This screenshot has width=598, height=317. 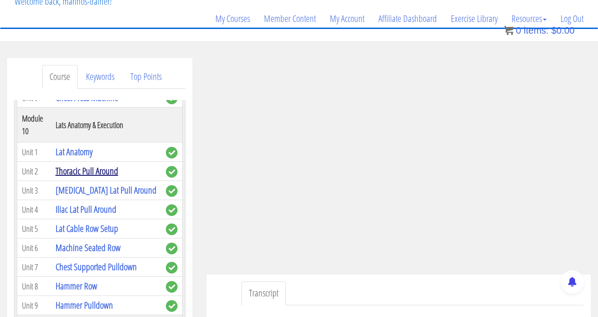 I want to click on a: Transcript, so click(x=263, y=293).